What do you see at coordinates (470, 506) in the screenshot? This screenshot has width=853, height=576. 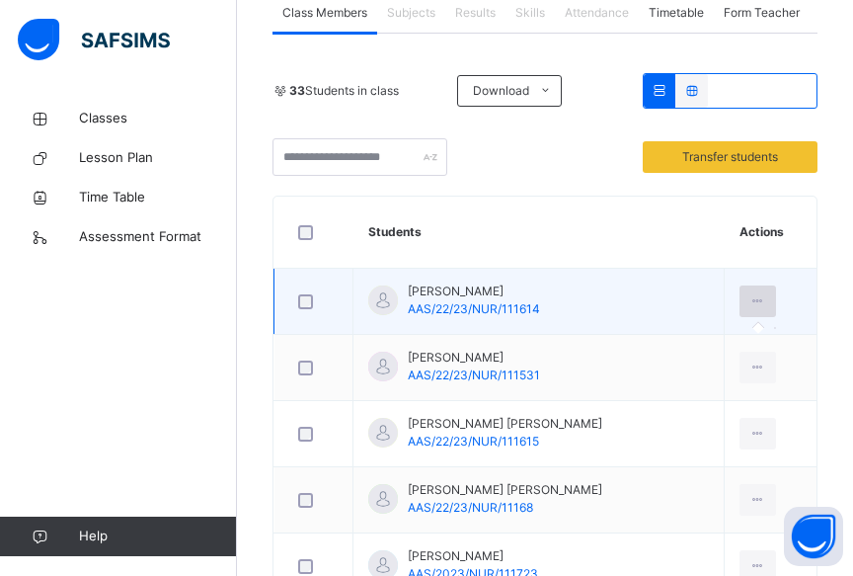 I see `span: AAS/22/23/NUR/11168` at bounding box center [470, 506].